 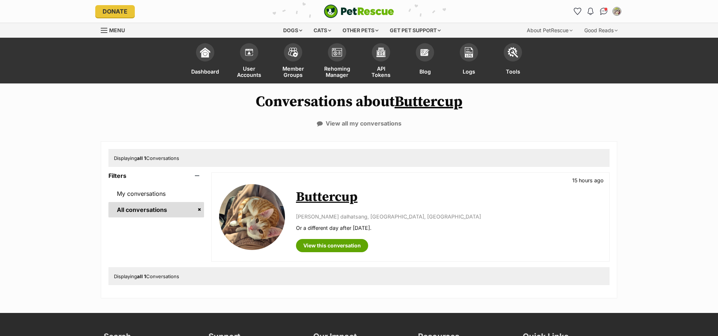 I want to click on span: Blog, so click(x=425, y=71).